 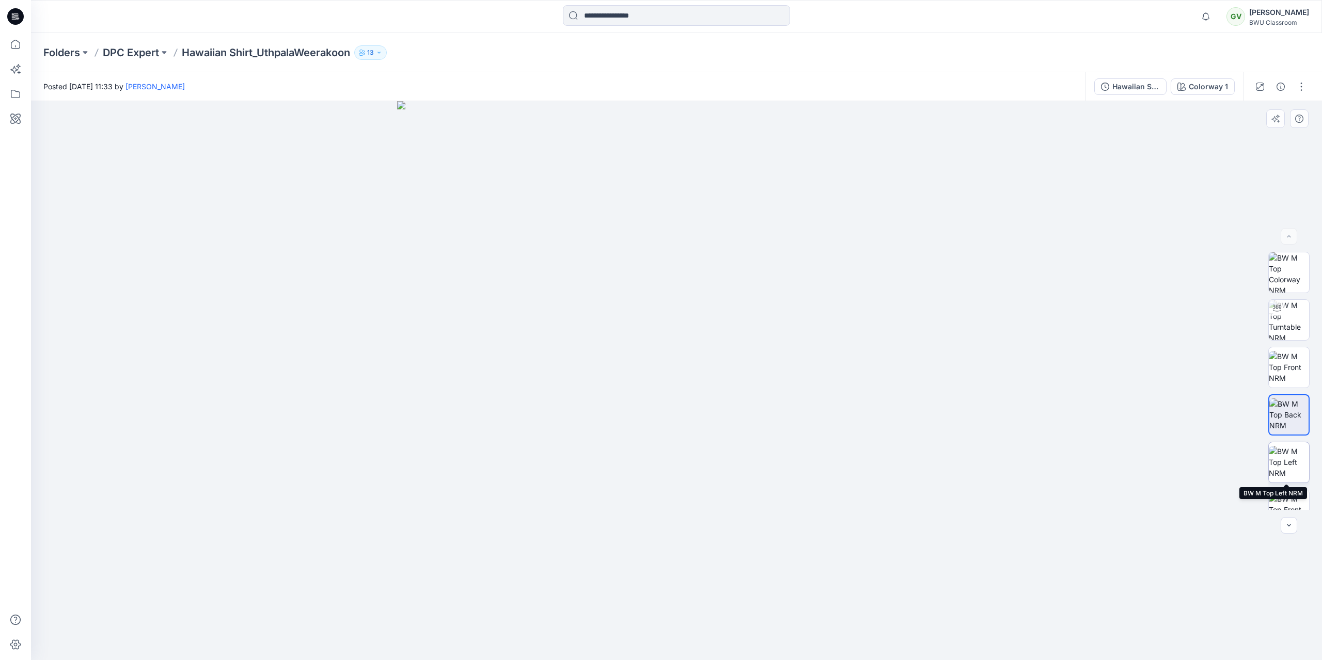 I want to click on div: Hawaiian Shirt_UthpalaWeerakoon, so click(x=1136, y=87).